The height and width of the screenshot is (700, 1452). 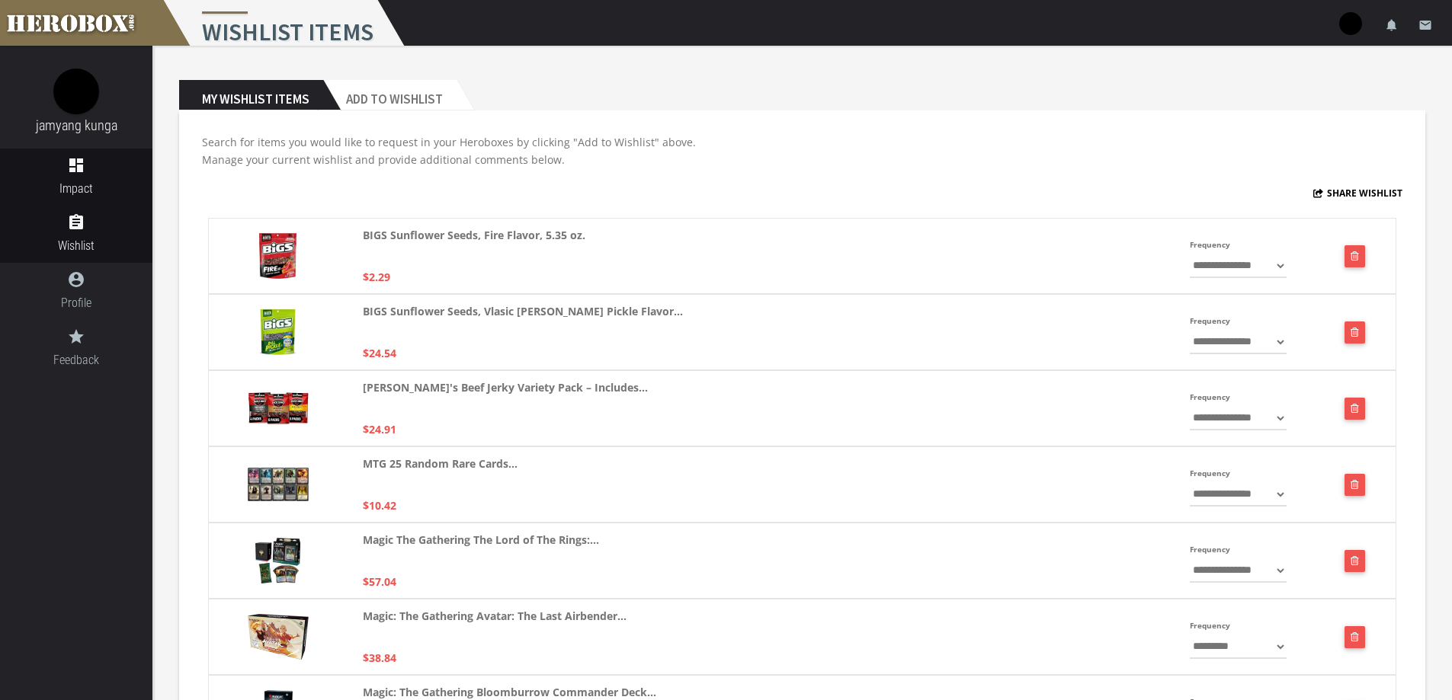 I want to click on img: 71NlRHLsn4L._AC_UL320_.jpg, so click(x=278, y=485).